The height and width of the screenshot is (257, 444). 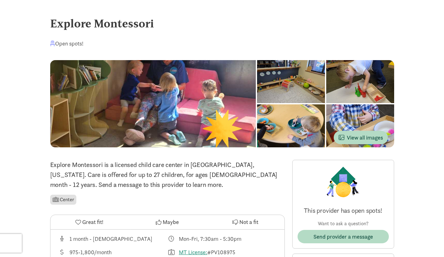 I want to click on button: View all images, so click(x=361, y=137).